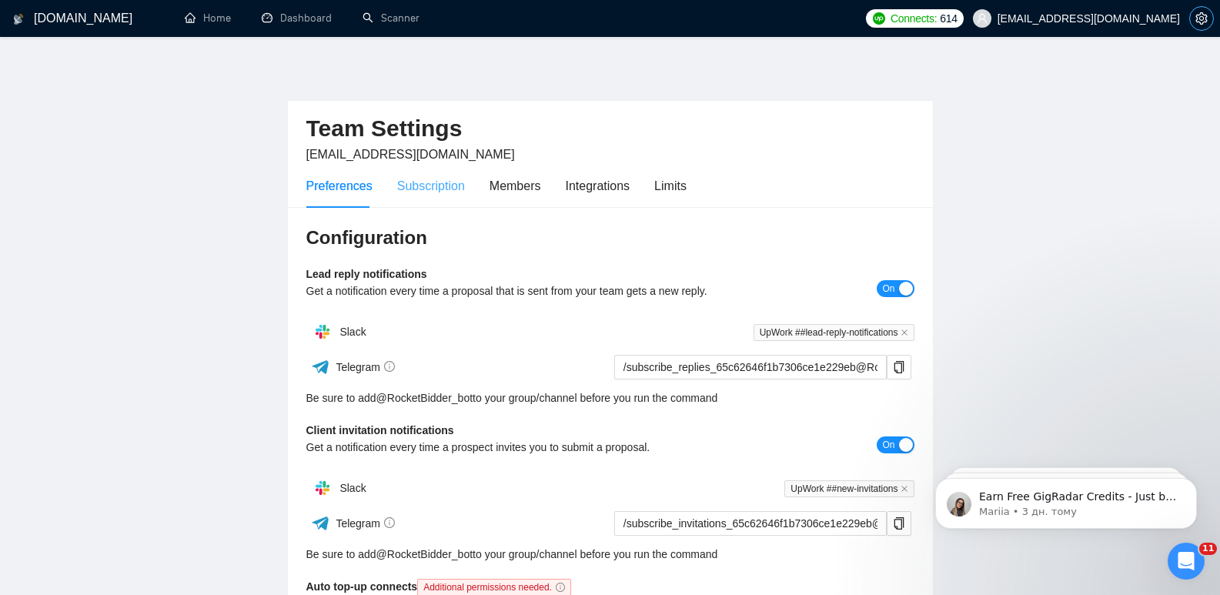 Image resolution: width=1220 pixels, height=595 pixels. What do you see at coordinates (284, 20) in the screenshot?
I see `div: Закрити` at bounding box center [284, 20].